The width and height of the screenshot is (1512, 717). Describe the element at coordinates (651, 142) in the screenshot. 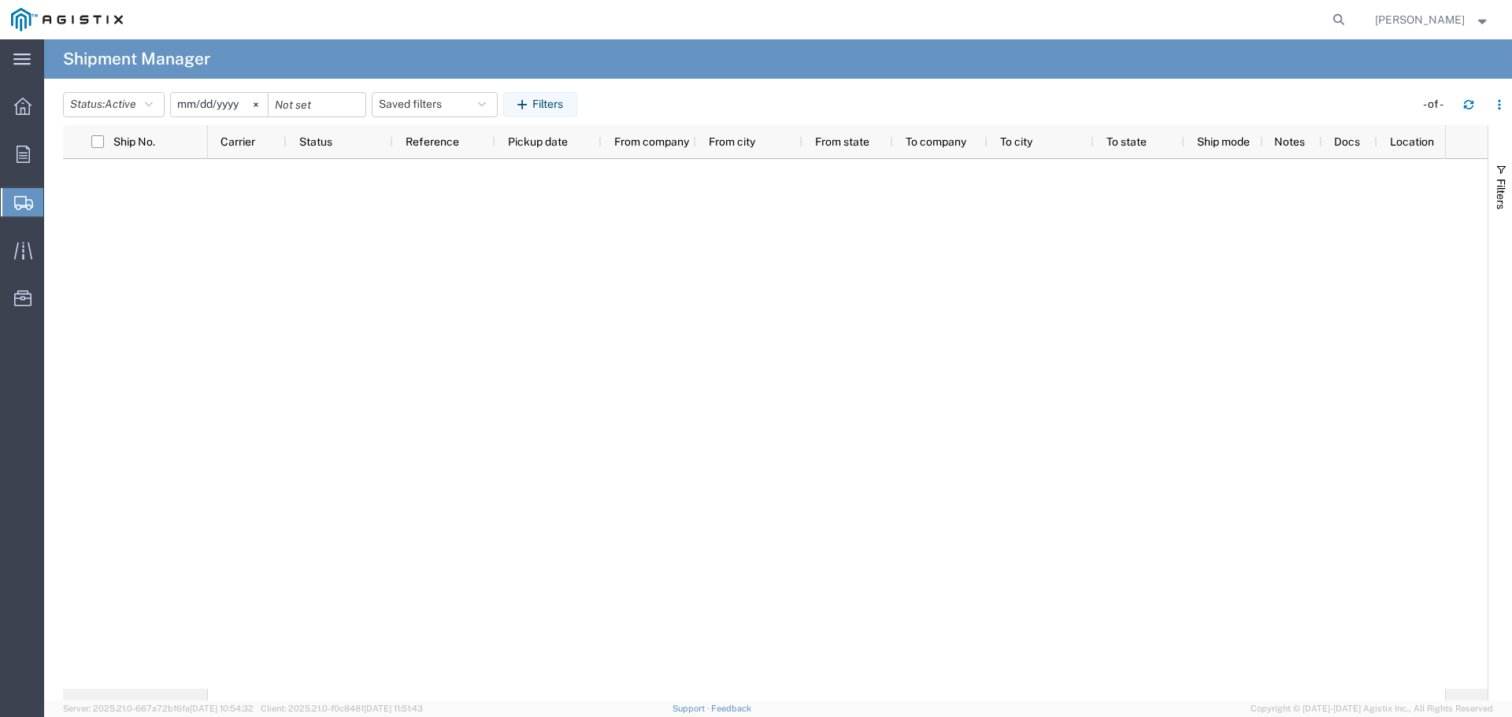

I see `span: From company` at that location.